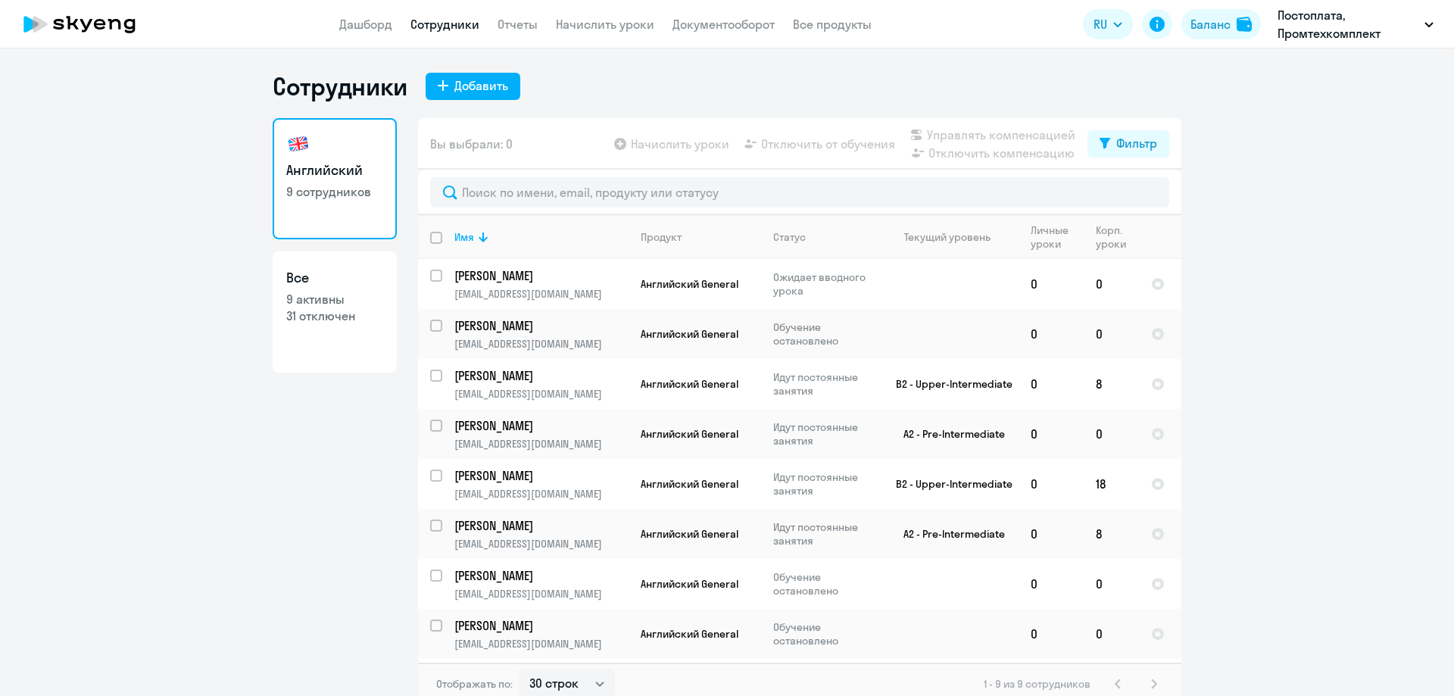 The width and height of the screenshot is (1454, 696). What do you see at coordinates (1136, 143) in the screenshot?
I see `div: Фильтр` at bounding box center [1136, 143].